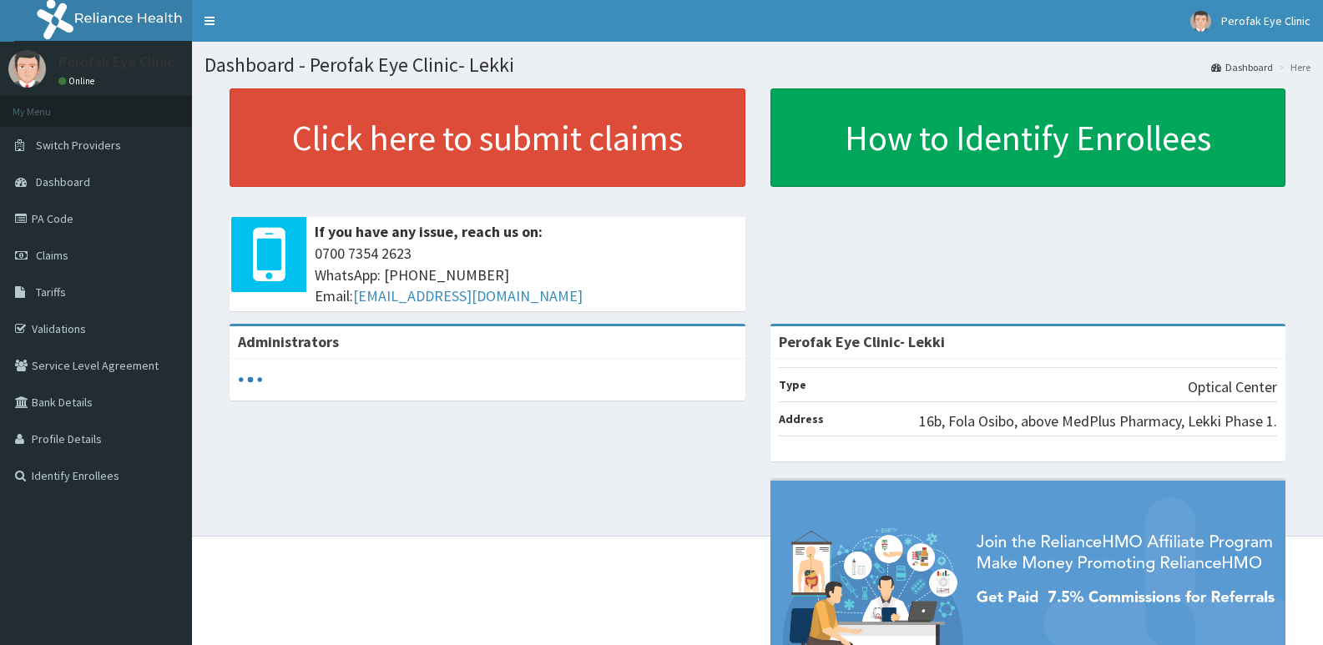 The height and width of the screenshot is (645, 1323). Describe the element at coordinates (488, 138) in the screenshot. I see `a: Click here to submit claims` at that location.